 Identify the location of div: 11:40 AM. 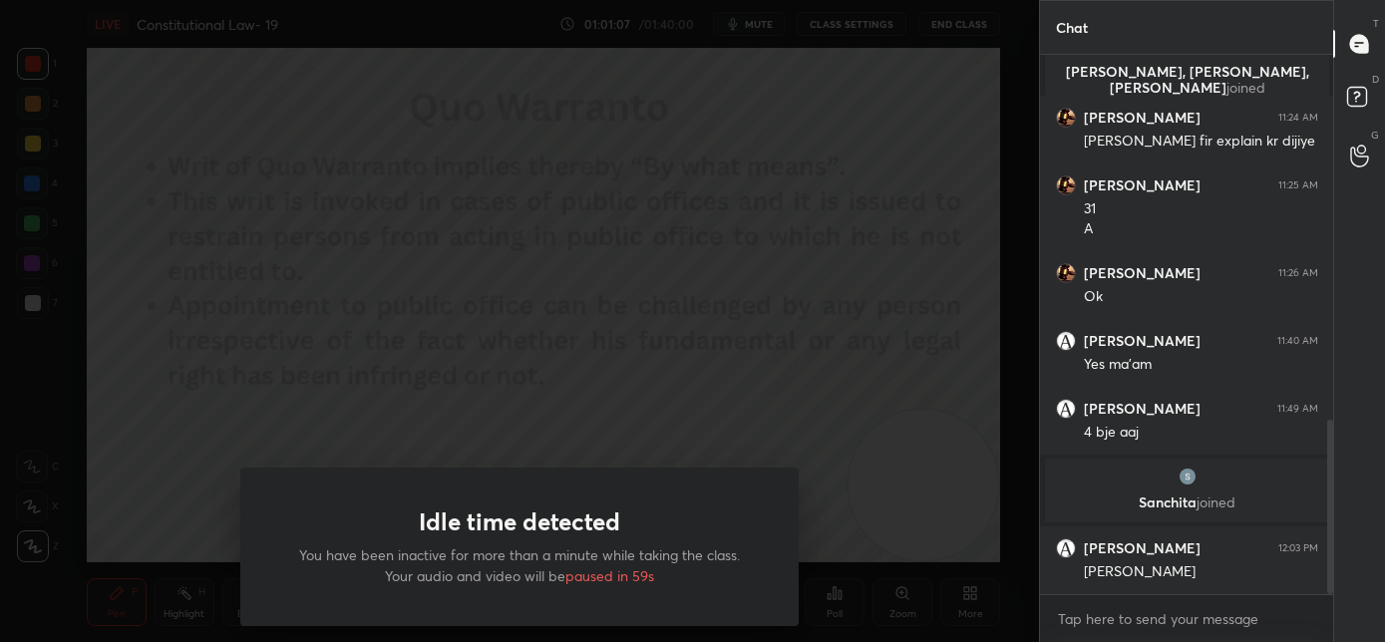
(1298, 341).